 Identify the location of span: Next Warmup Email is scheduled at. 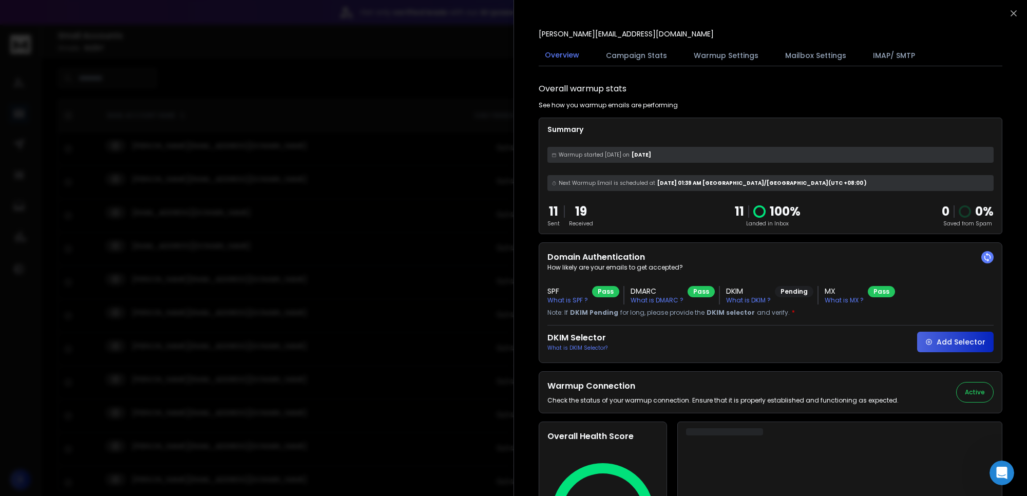
(607, 183).